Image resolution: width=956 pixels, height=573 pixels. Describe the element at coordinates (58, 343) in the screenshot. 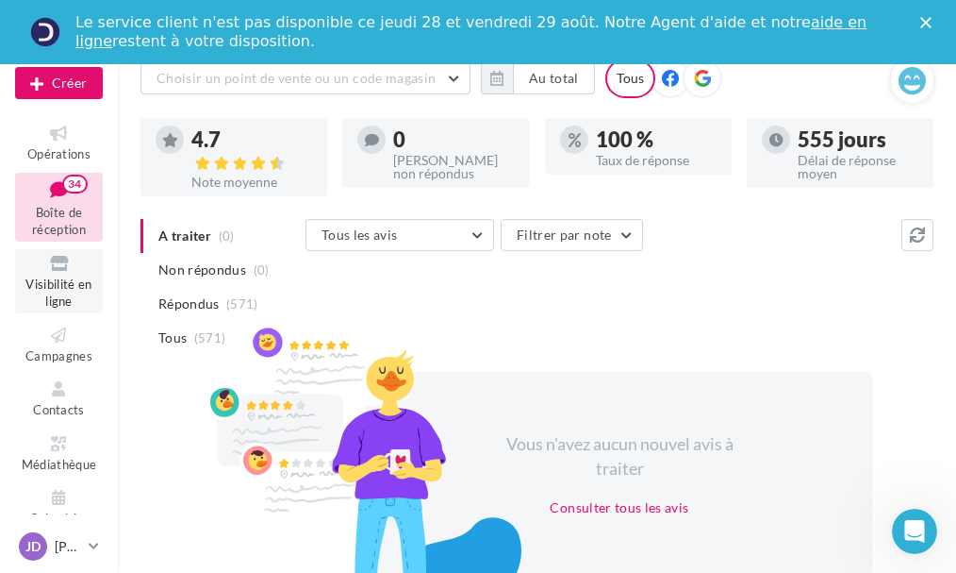

I see `a: Campagnes` at that location.